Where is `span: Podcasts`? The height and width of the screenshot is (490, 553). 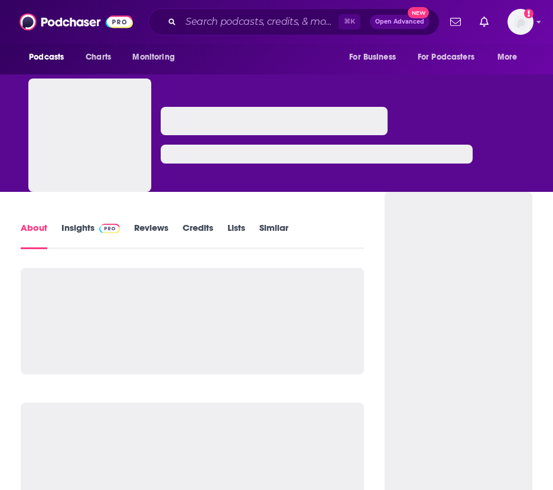
span: Podcasts is located at coordinates (46, 57).